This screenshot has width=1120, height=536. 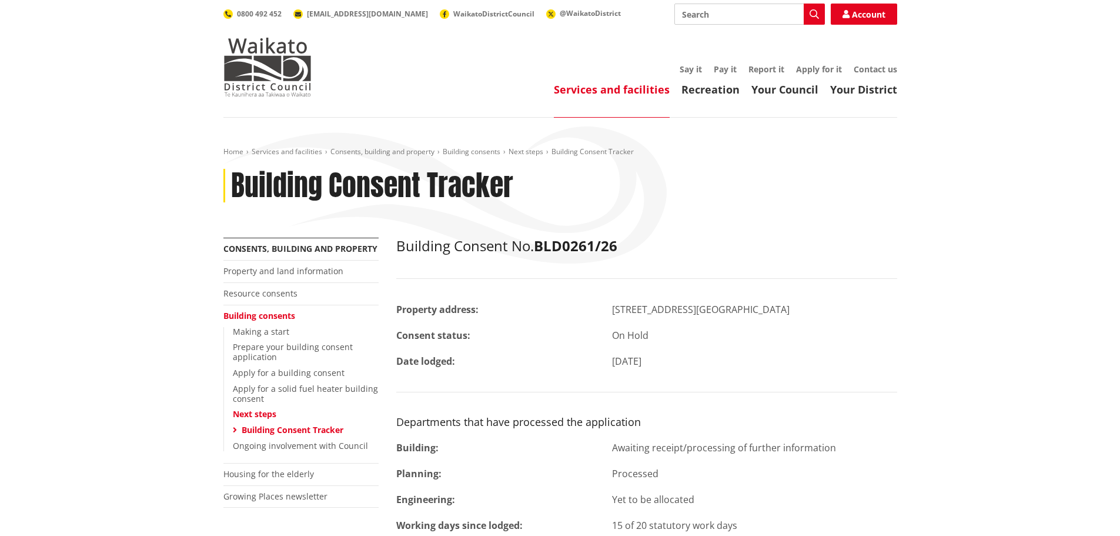 I want to click on strong: Planning:, so click(x=419, y=473).